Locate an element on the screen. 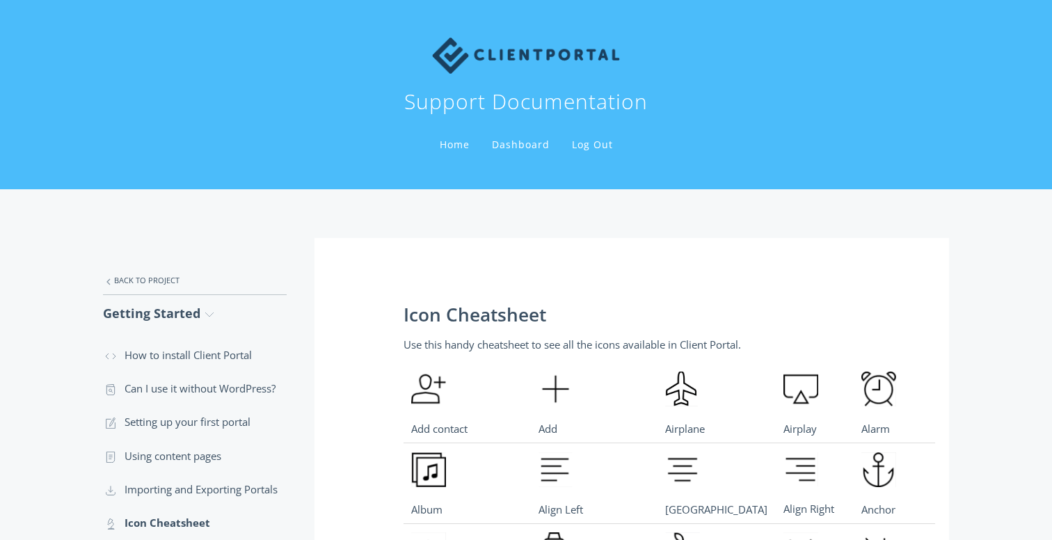 Image resolution: width=1052 pixels, height=540 pixels. p: Use this handy cheatsheet to see all the icons available in Client Portal. is located at coordinates (632, 344).